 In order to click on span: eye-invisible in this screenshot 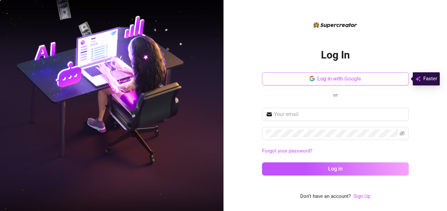, I will do `click(402, 134)`.